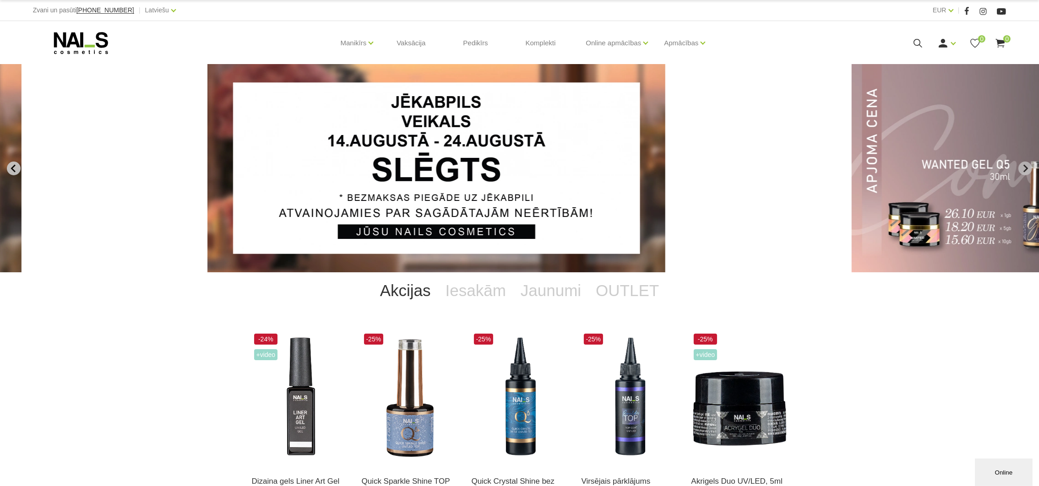  Describe the element at coordinates (740, 398) in the screenshot. I see `img: Kas ir AKRIGELS “DUO GEL” un kādas problēmas tas risina?• Tas apvieno ērti modelējamā akrigela un...` at that location.